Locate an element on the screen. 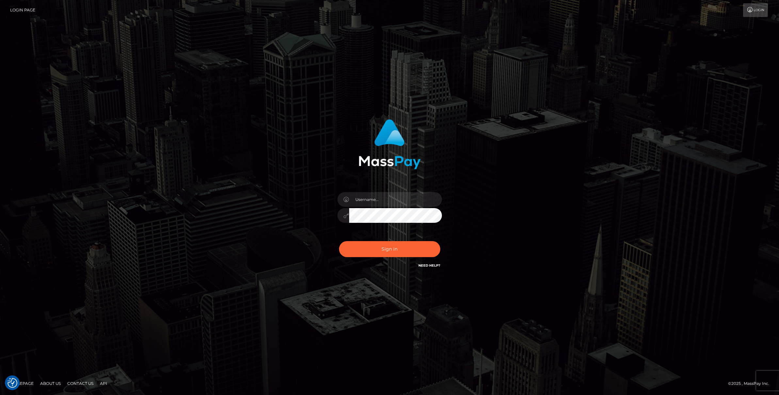  div: © 2025 , MassPay Inc. is located at coordinates (751, 383).